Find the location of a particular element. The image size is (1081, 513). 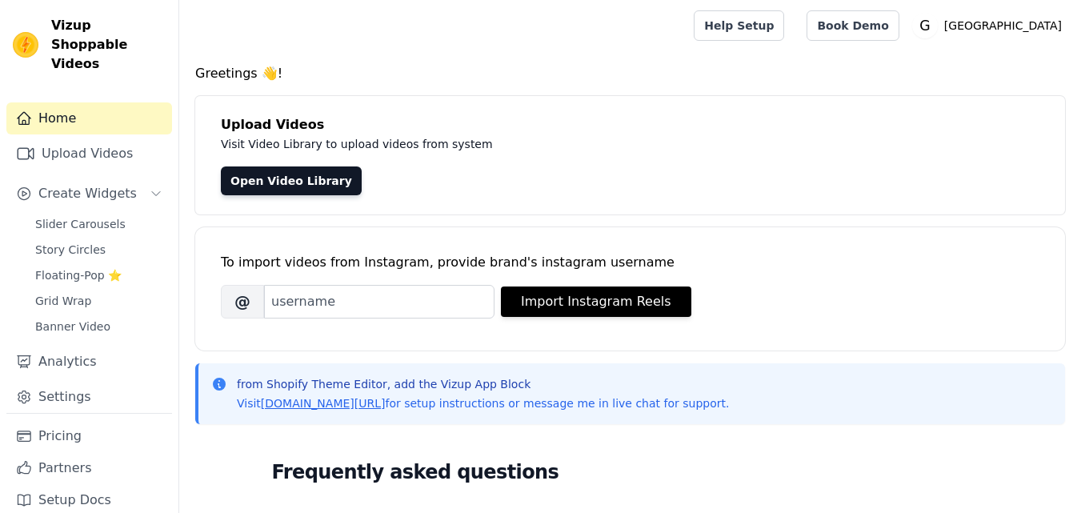

span: Slider Carousels is located at coordinates (80, 224).